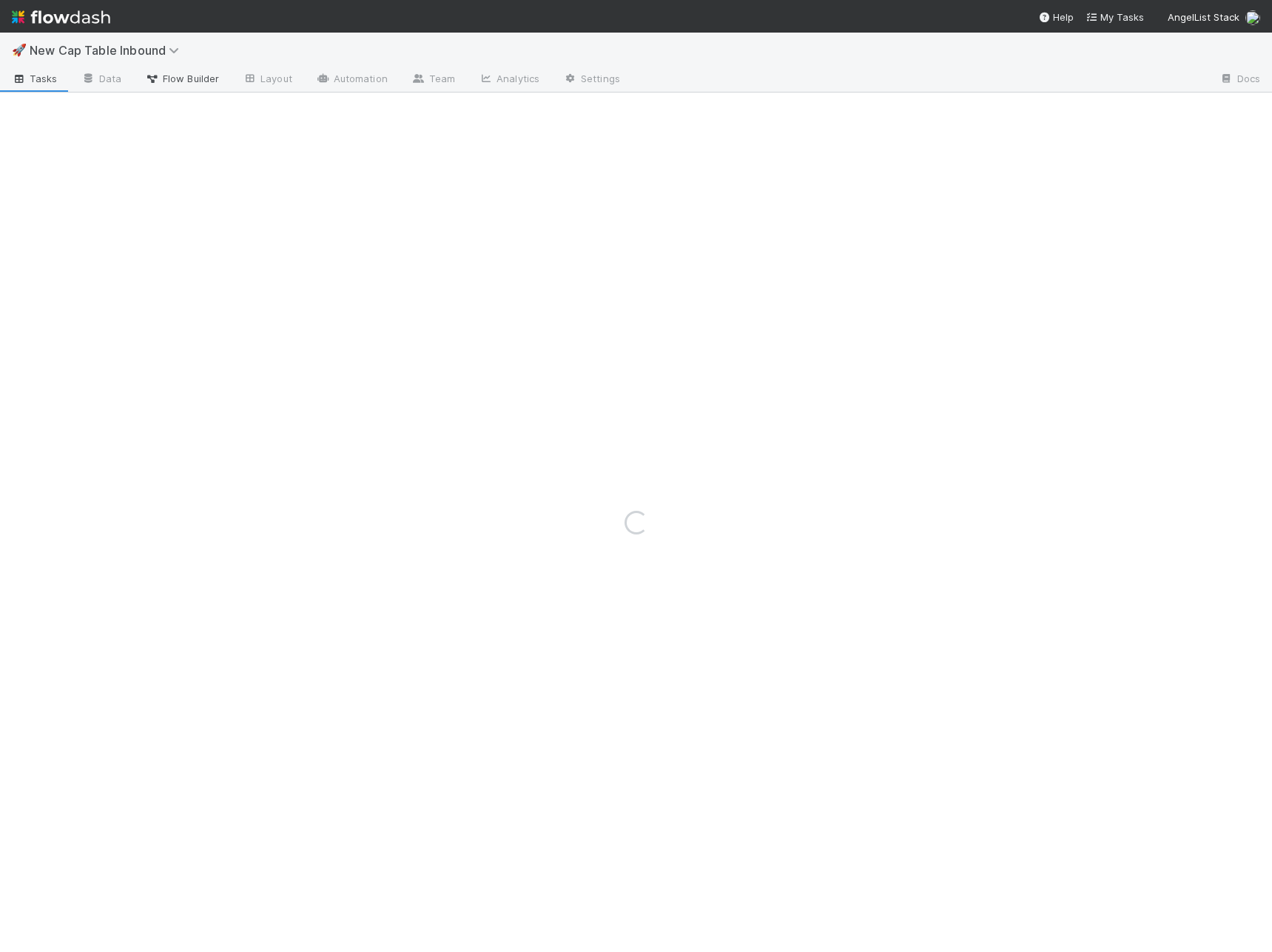 The width and height of the screenshot is (1272, 952). What do you see at coordinates (267, 79) in the screenshot?
I see `a: Layout` at bounding box center [267, 79].